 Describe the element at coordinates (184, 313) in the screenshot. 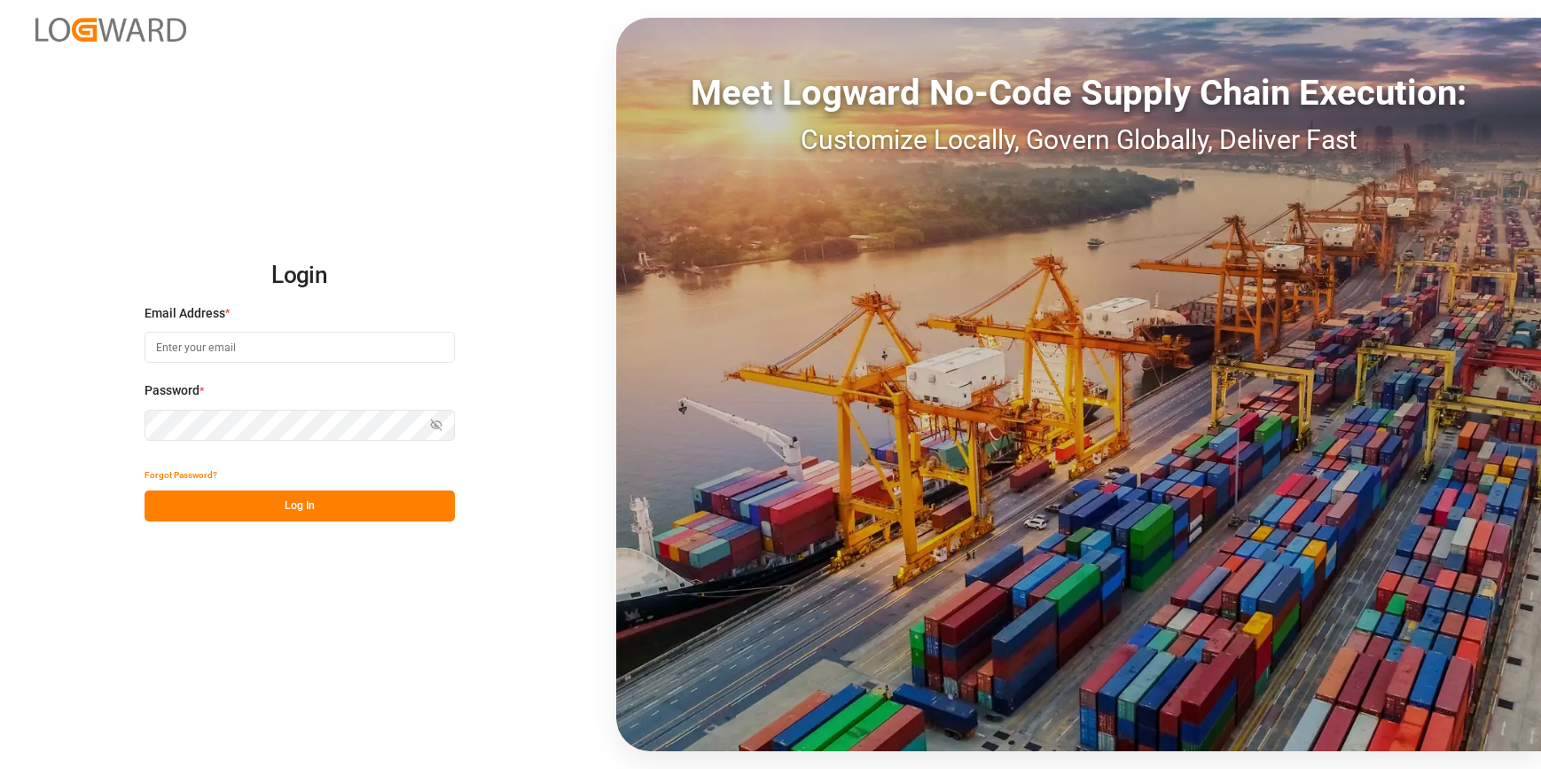

I see `span: Email Address` at that location.